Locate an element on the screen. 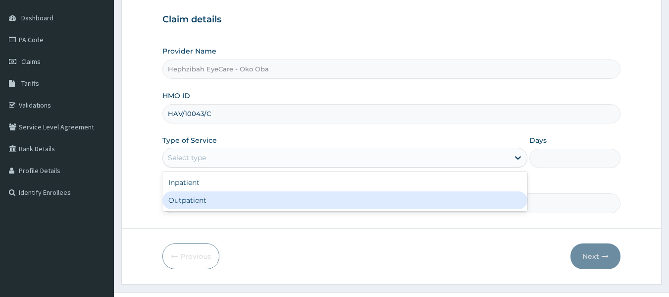  input: Enter HMO ID is located at coordinates (392, 113).